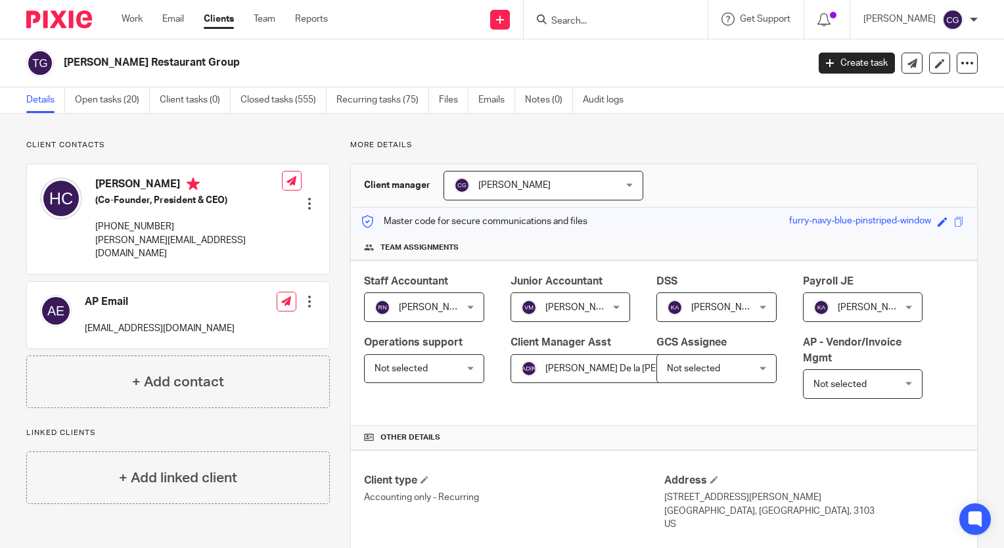 The width and height of the screenshot is (1004, 548). Describe the element at coordinates (514, 480) in the screenshot. I see `h4: Client type` at that location.